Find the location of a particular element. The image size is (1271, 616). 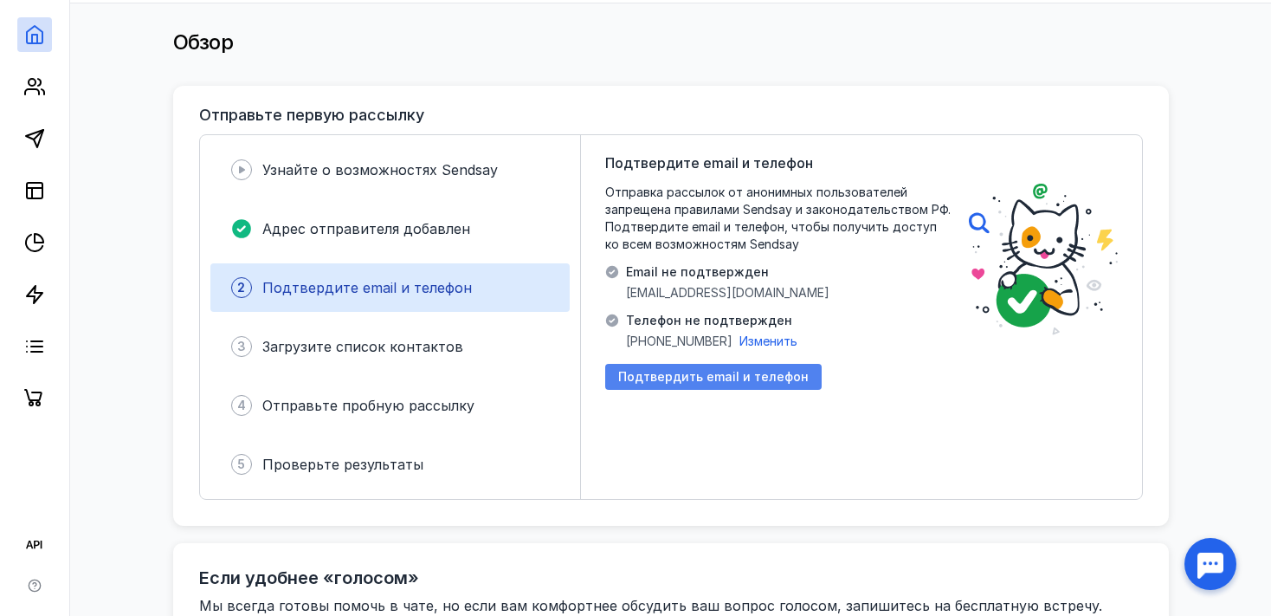

img: poster is located at coordinates (1043, 259).